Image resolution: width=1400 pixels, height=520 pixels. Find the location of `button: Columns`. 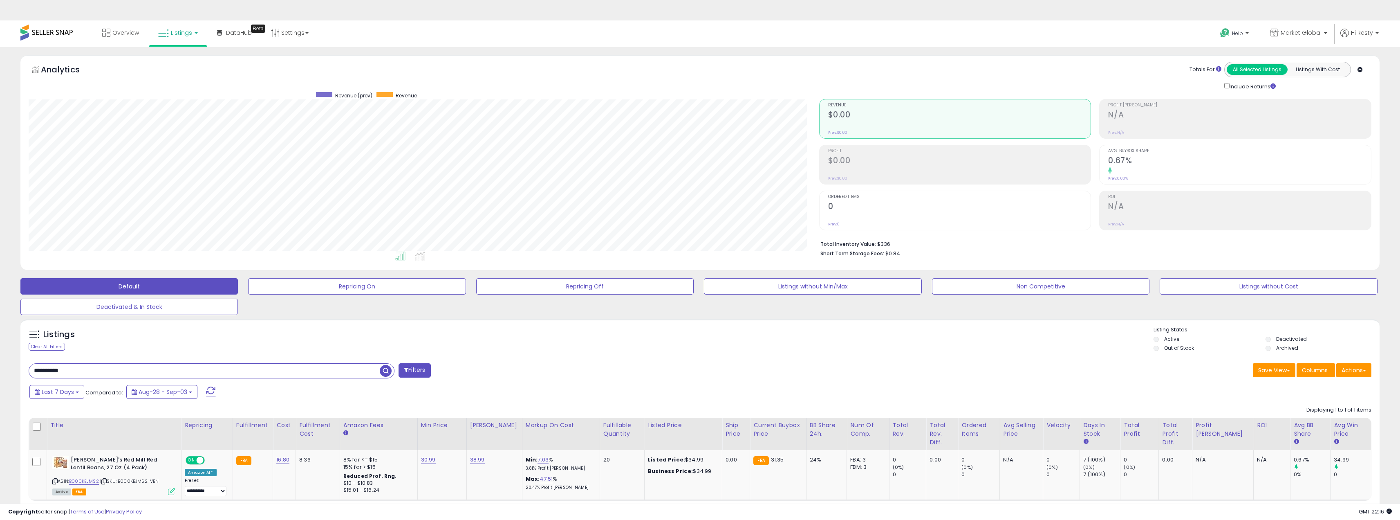

button: Columns is located at coordinates (1316, 370).